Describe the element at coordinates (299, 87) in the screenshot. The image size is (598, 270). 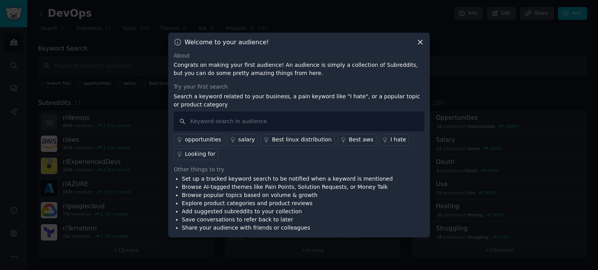
I see `div: Try your first search` at that location.